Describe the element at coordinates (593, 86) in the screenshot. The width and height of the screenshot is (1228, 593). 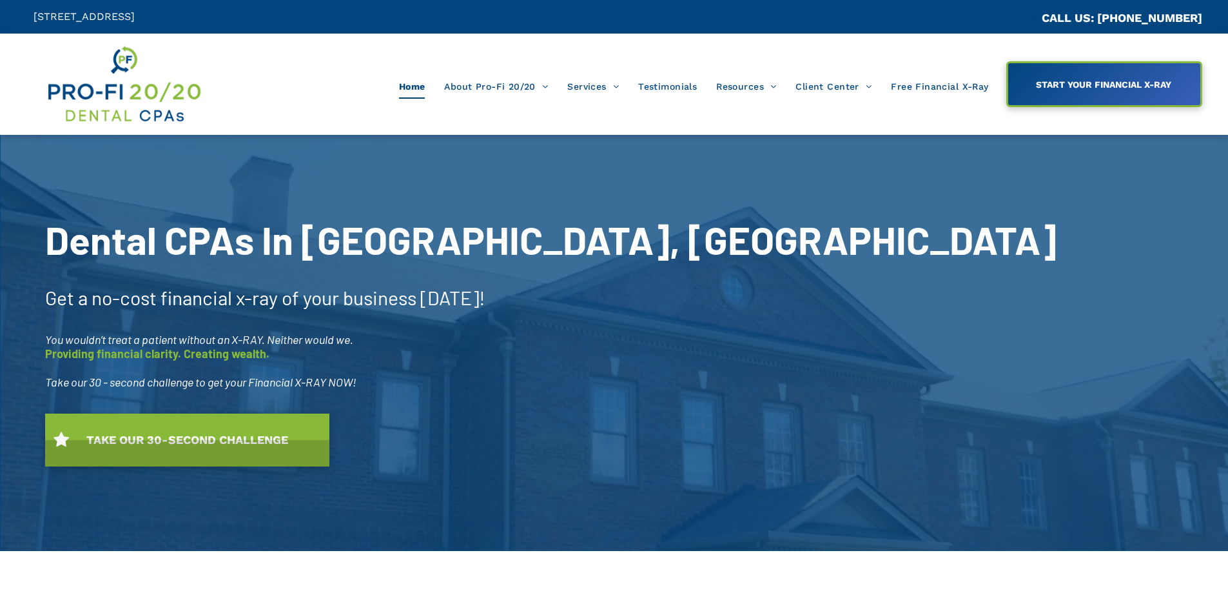
I see `a: Services` at that location.